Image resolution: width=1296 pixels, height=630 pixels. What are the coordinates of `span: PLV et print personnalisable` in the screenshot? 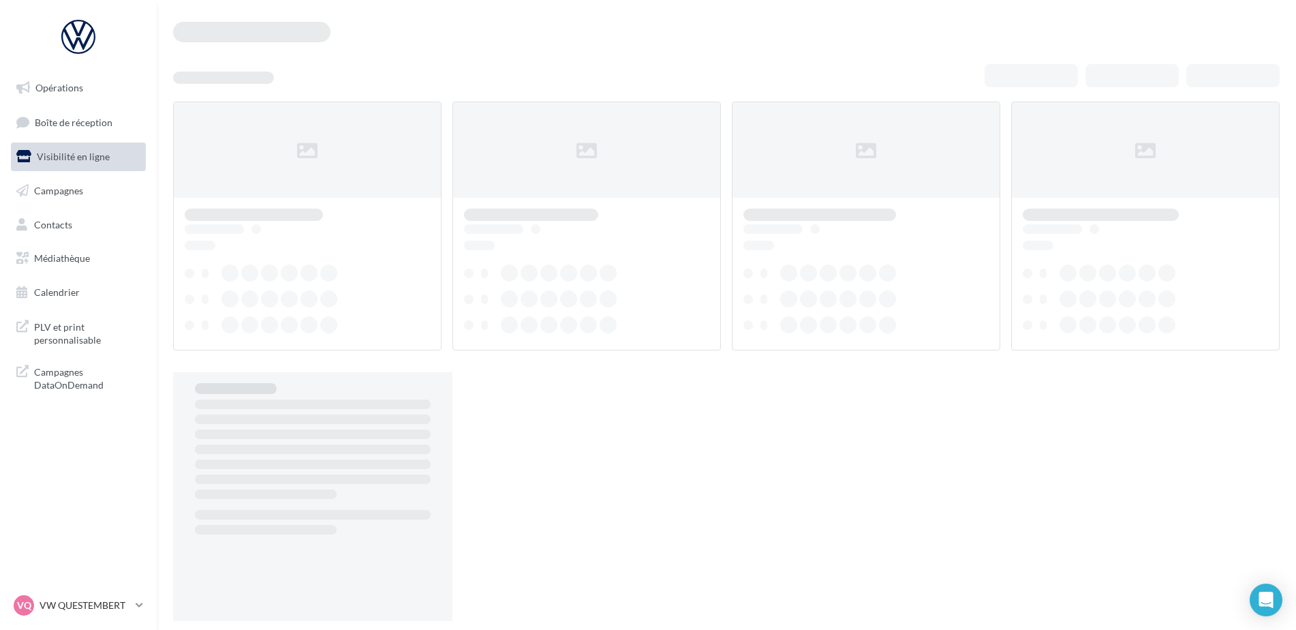 It's located at (87, 332).